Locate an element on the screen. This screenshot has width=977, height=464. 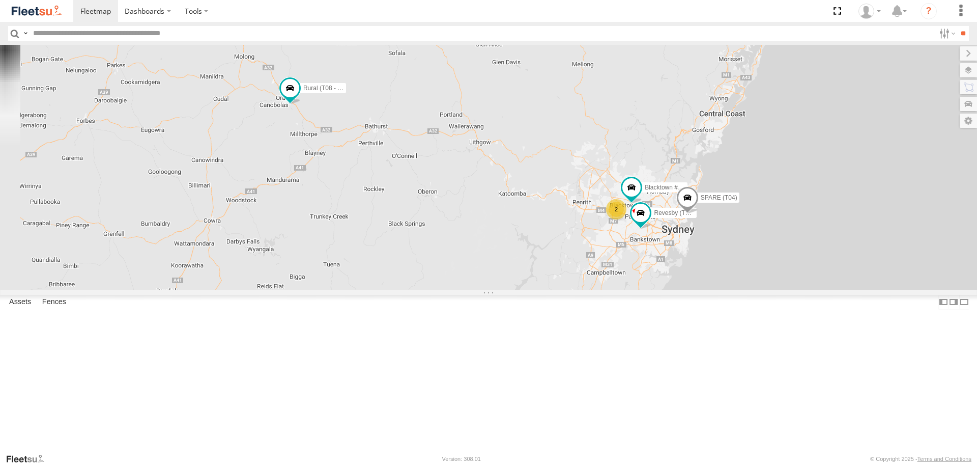
a: Terms and Conditions is located at coordinates (945, 459).